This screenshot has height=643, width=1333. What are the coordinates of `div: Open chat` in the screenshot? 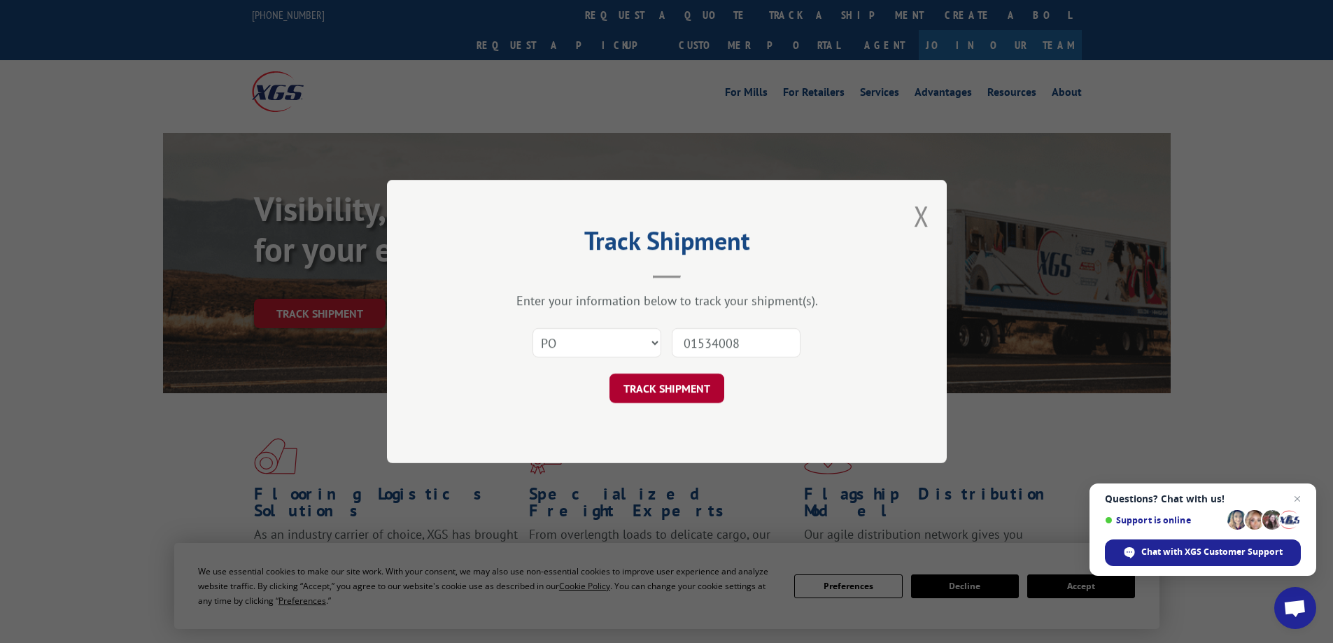 It's located at (1295, 608).